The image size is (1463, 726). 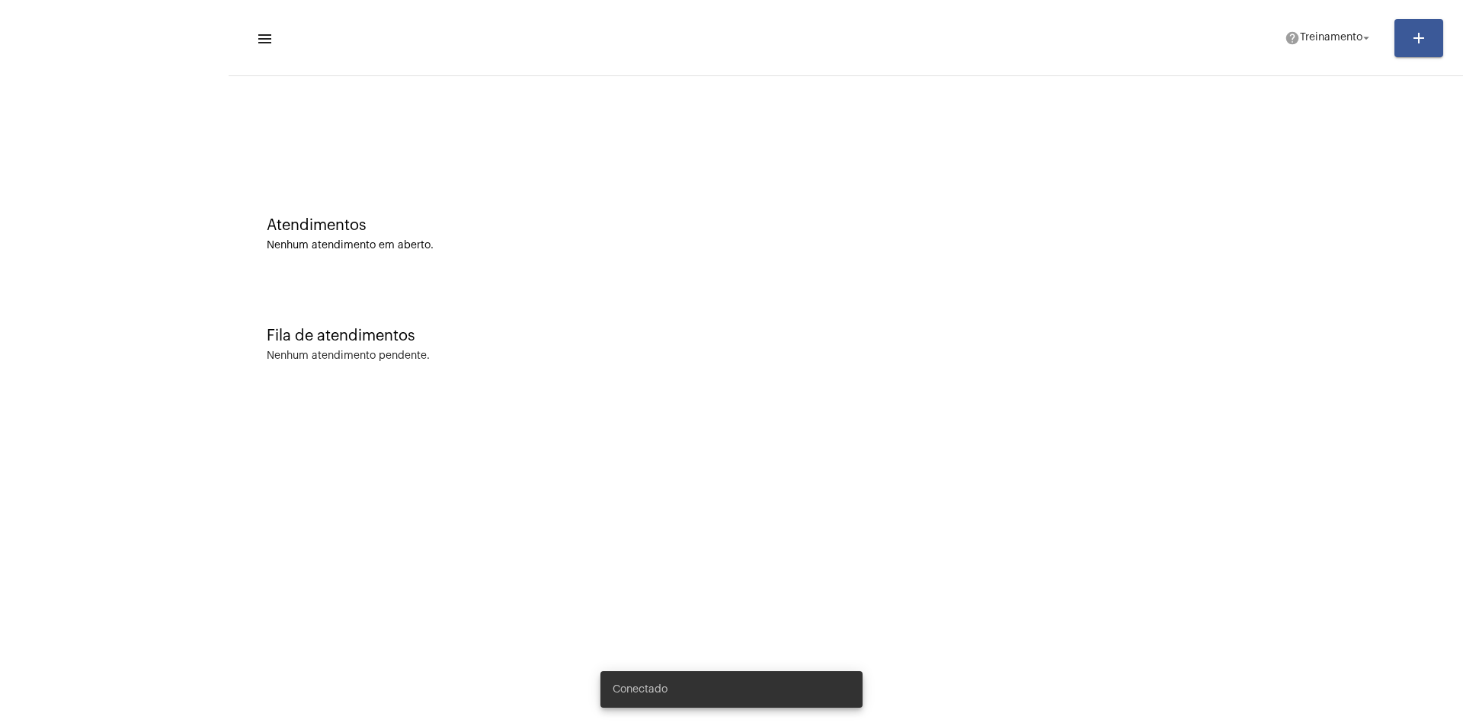 What do you see at coordinates (846, 336) in the screenshot?
I see `div: Fila de atendimentos` at bounding box center [846, 336].